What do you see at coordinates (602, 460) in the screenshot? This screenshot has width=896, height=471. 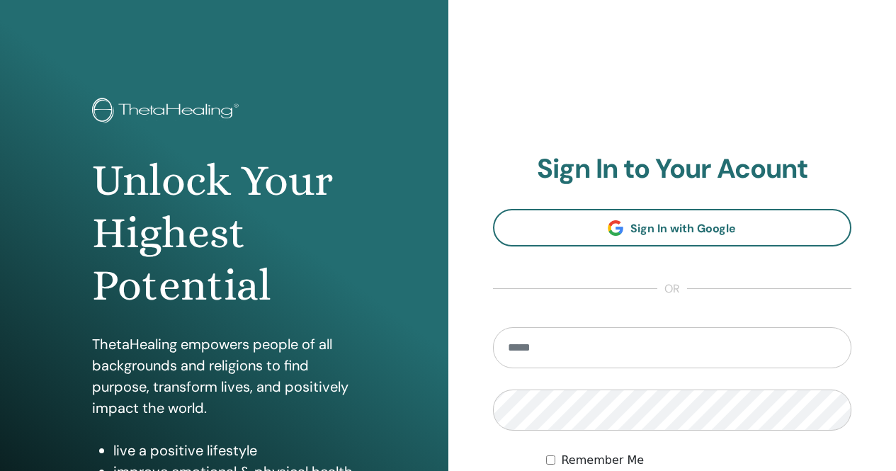 I see `label: Remember Me` at bounding box center [602, 460].